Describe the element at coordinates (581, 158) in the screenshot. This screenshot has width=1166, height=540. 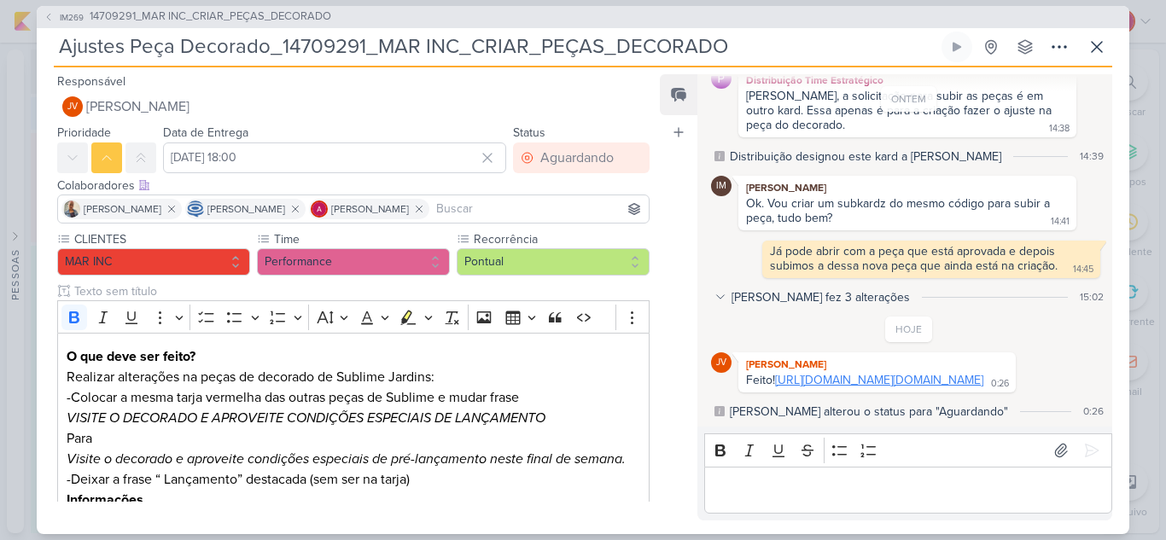
I see `button: Aguardando` at that location.